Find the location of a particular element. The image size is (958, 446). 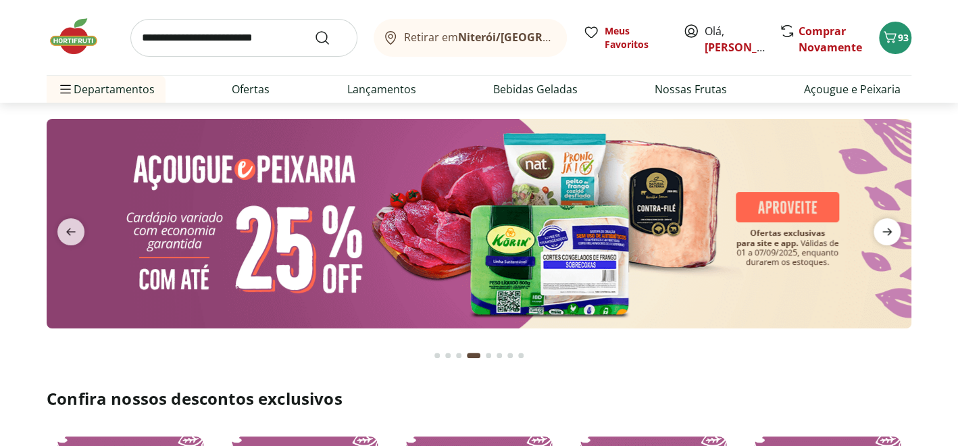

button: Go to page 8 from fs-carousel is located at coordinates (521, 356).